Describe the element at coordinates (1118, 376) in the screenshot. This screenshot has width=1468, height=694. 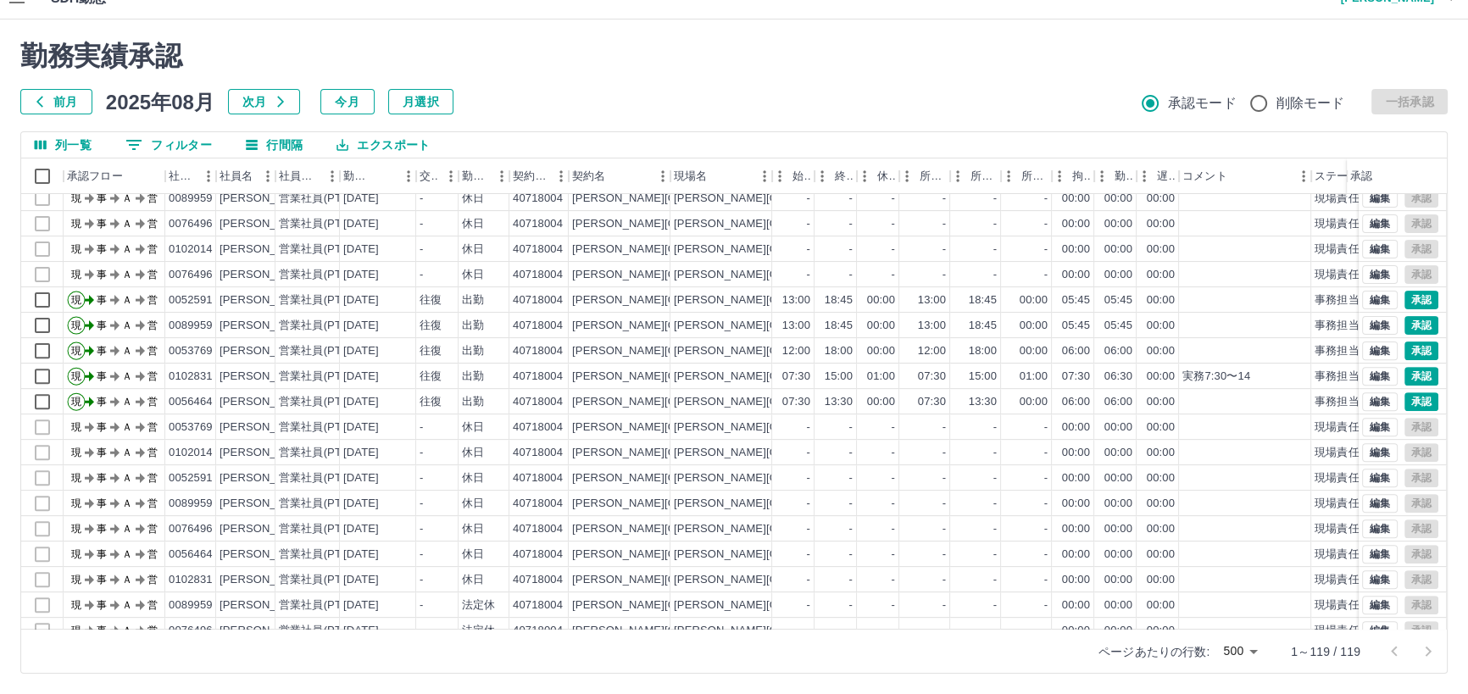
I see `div: 06:30` at that location.